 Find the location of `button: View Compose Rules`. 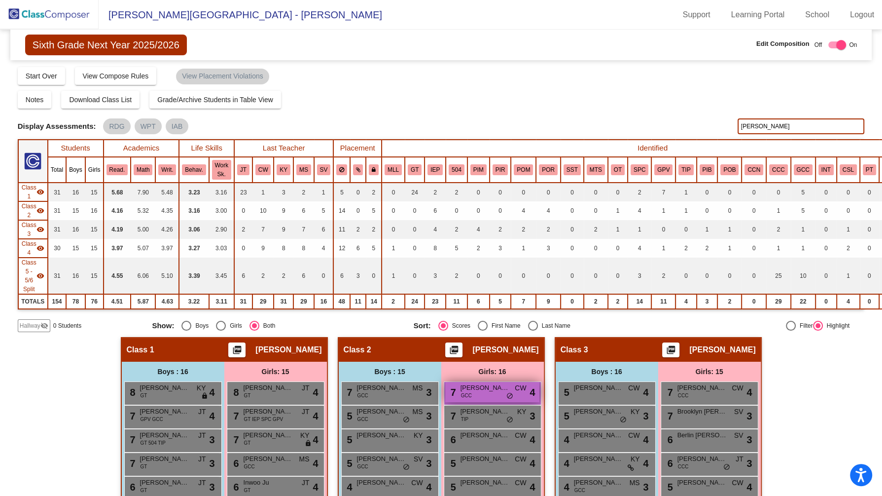

button: View Compose Rules is located at coordinates (116, 76).